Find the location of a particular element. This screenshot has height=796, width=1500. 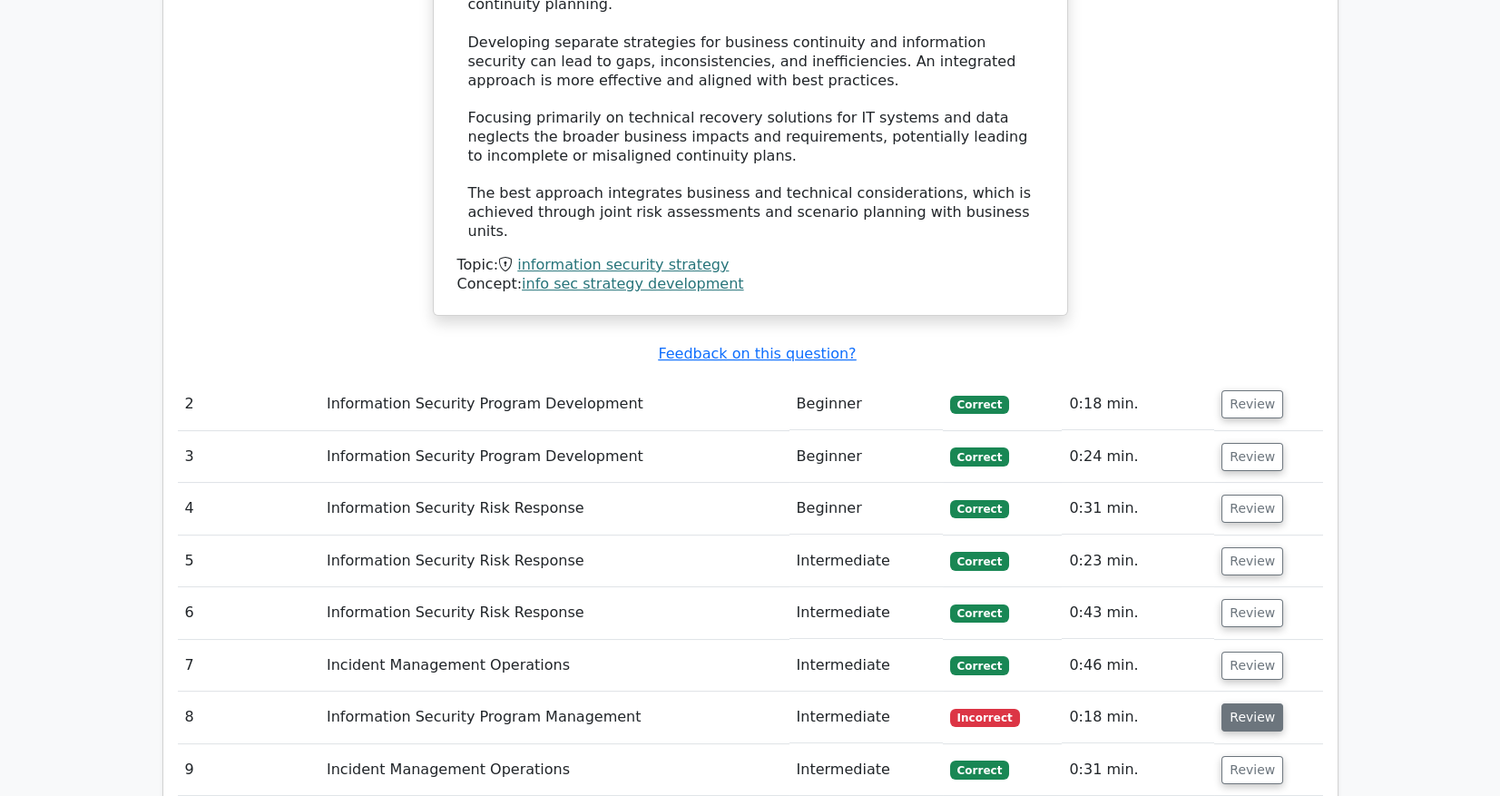

td: 0:23 min. is located at coordinates (1138, 561).